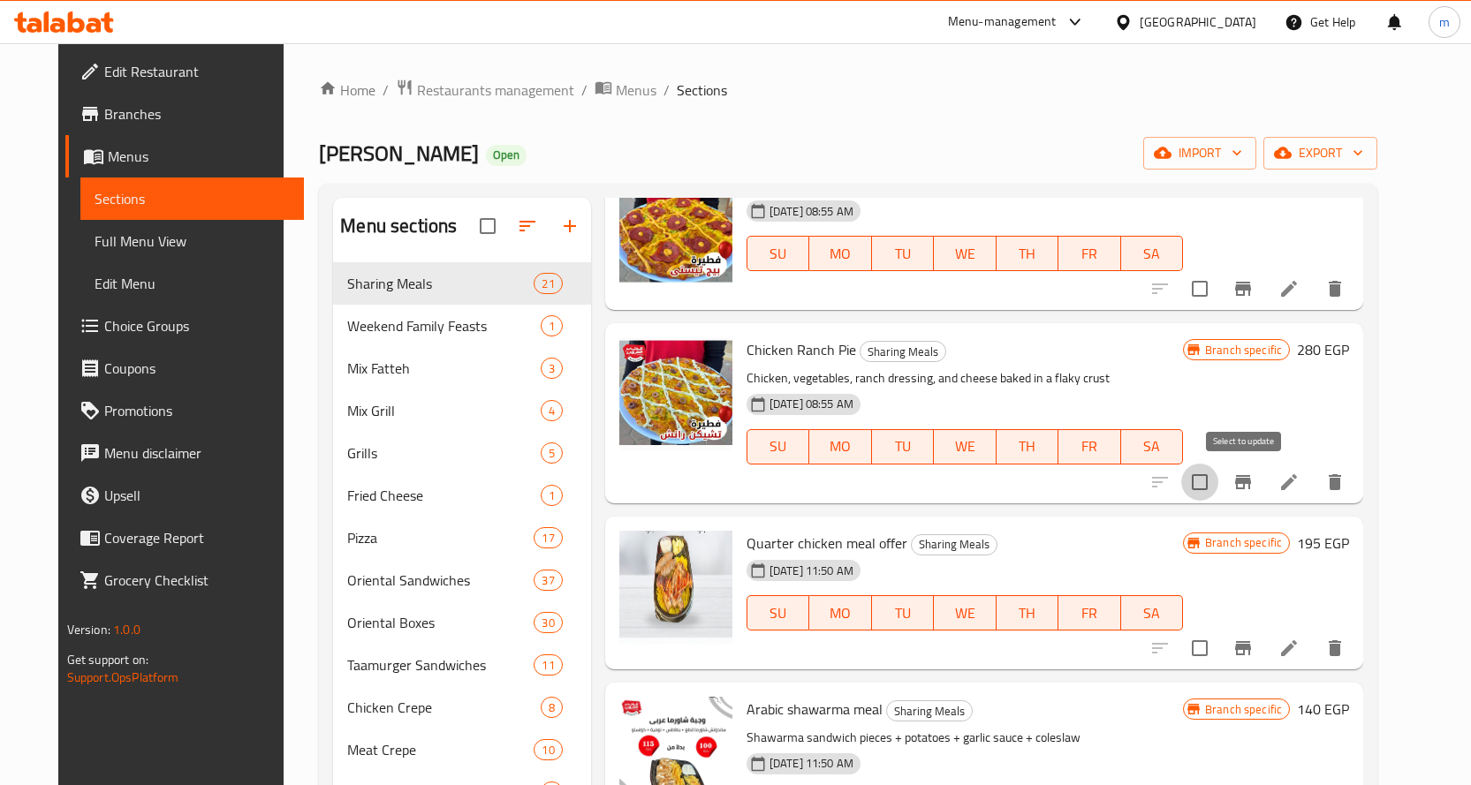  I want to click on span: Menus, so click(199, 156).